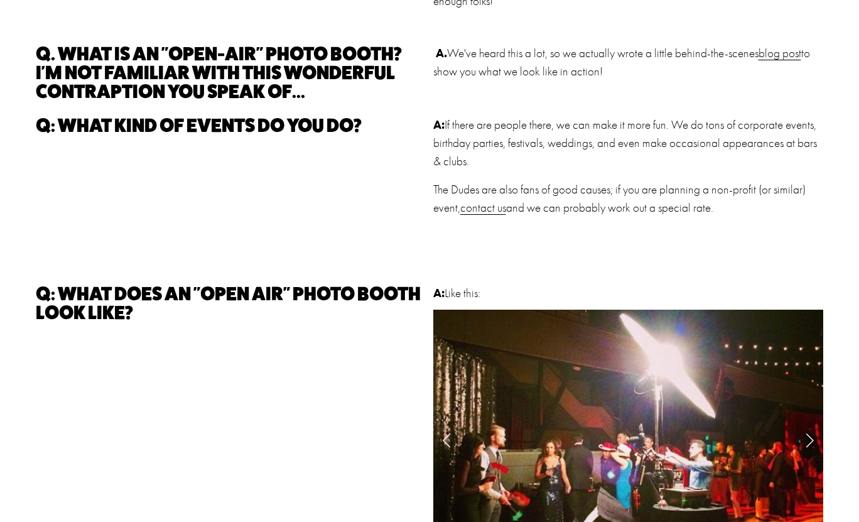 Image resolution: width=859 pixels, height=522 pixels. I want to click on h3: Q: What does an "open air" photo booth look like?, so click(231, 303).